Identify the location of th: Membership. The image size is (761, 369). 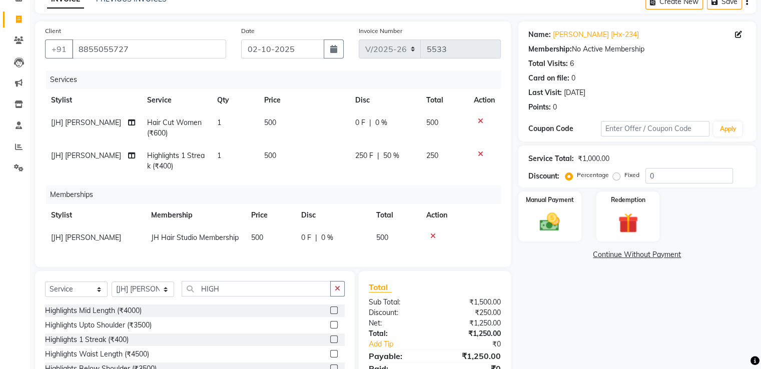
(195, 215).